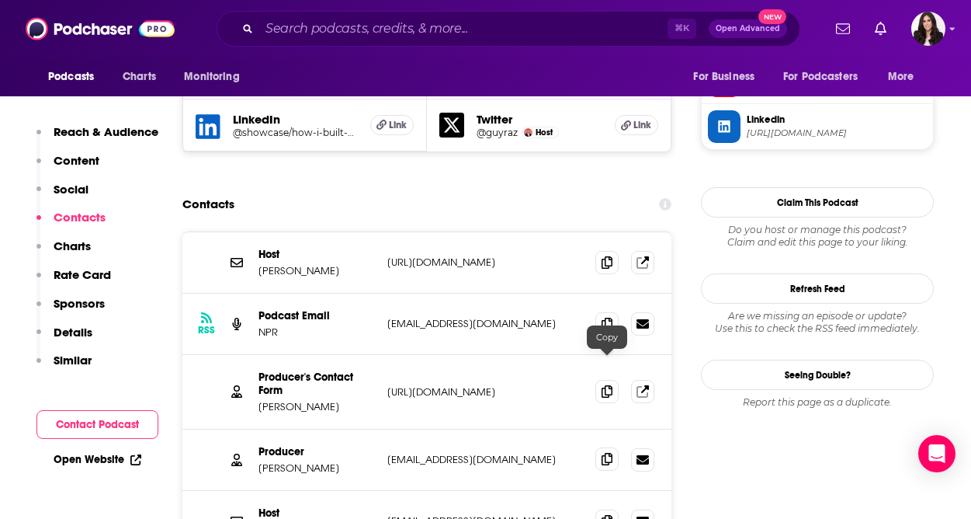 This screenshot has width=971, height=519. What do you see at coordinates (68, 167) in the screenshot?
I see `button: Content` at bounding box center [68, 167].